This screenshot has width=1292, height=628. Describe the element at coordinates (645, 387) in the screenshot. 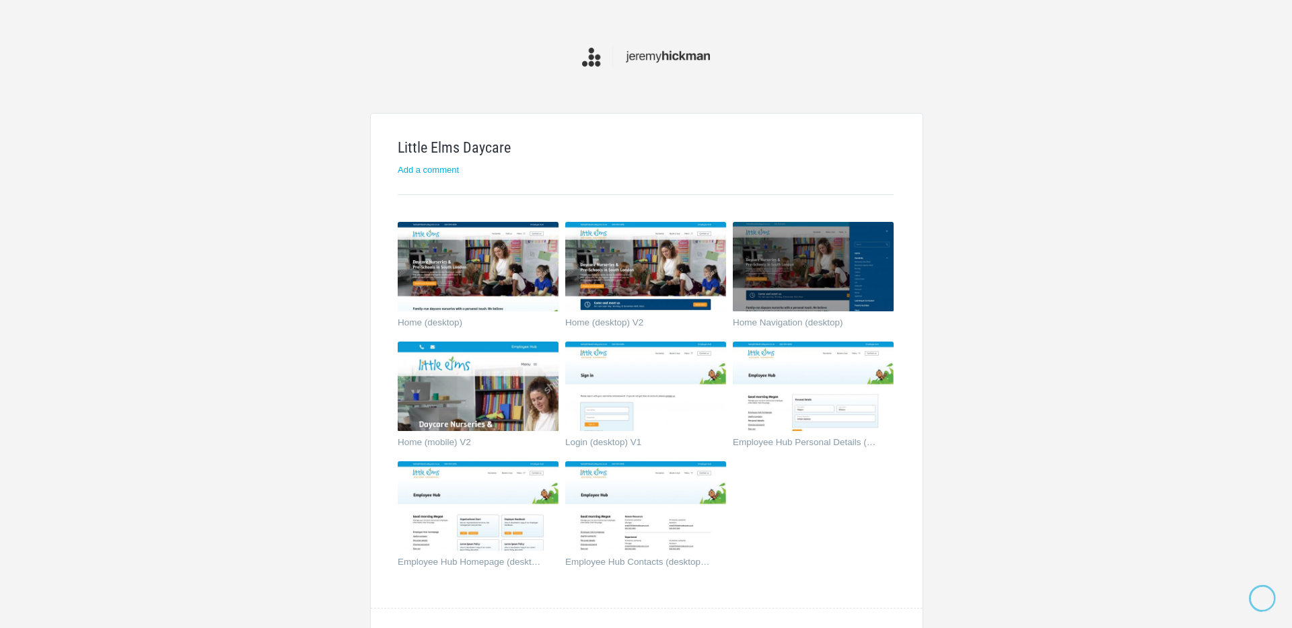

I see `img: jeremyhickman_w1xd5q_thumb.jpg` at that location.